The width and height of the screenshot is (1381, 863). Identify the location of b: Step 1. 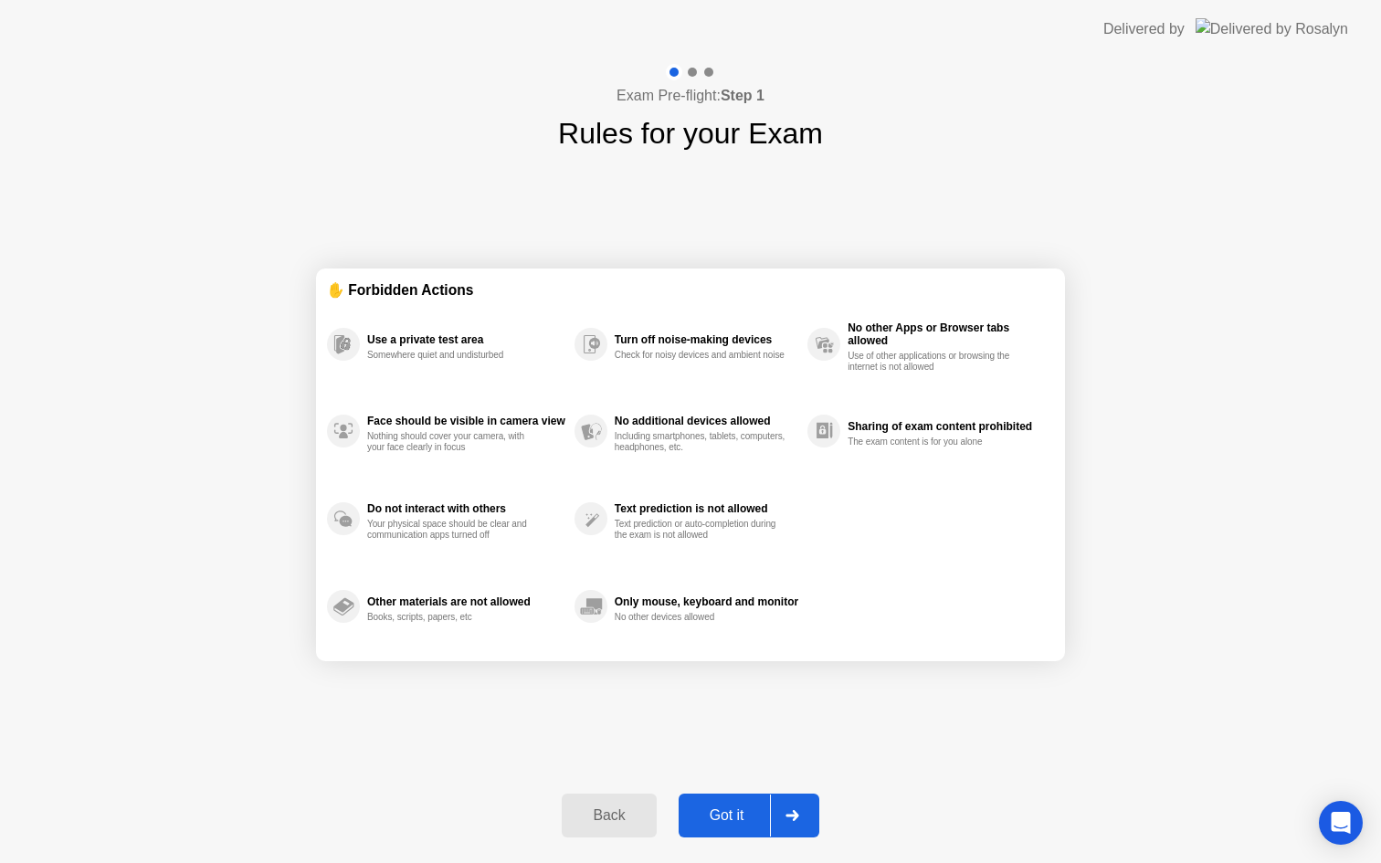
(742, 95).